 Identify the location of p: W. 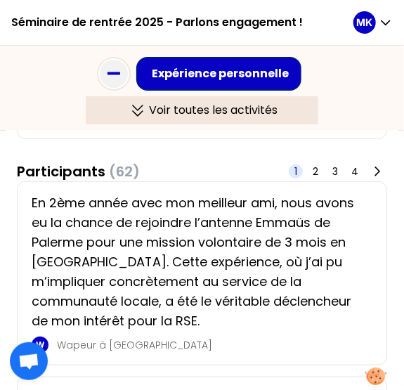
(40, 345).